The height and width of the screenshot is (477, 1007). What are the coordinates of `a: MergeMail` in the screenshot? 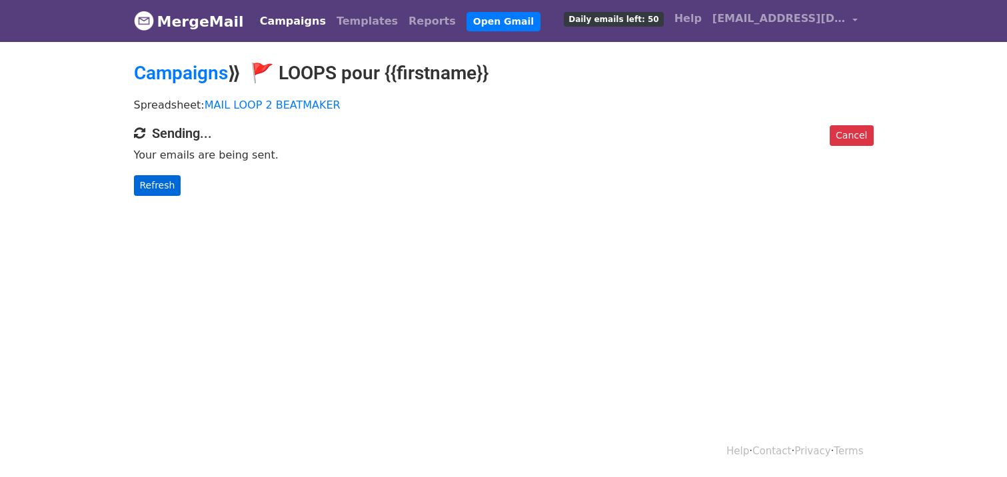 It's located at (189, 21).